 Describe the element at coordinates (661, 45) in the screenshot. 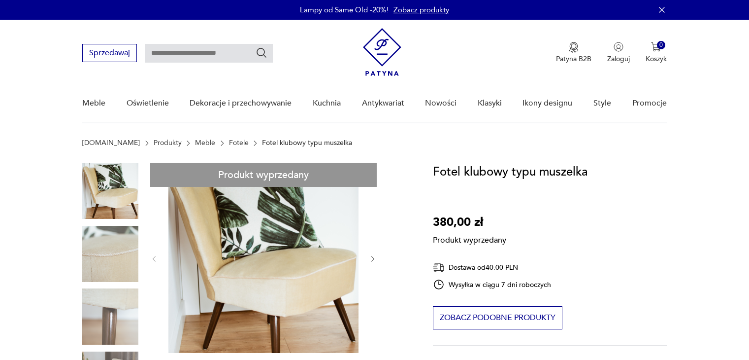

I see `div: 0` at that location.